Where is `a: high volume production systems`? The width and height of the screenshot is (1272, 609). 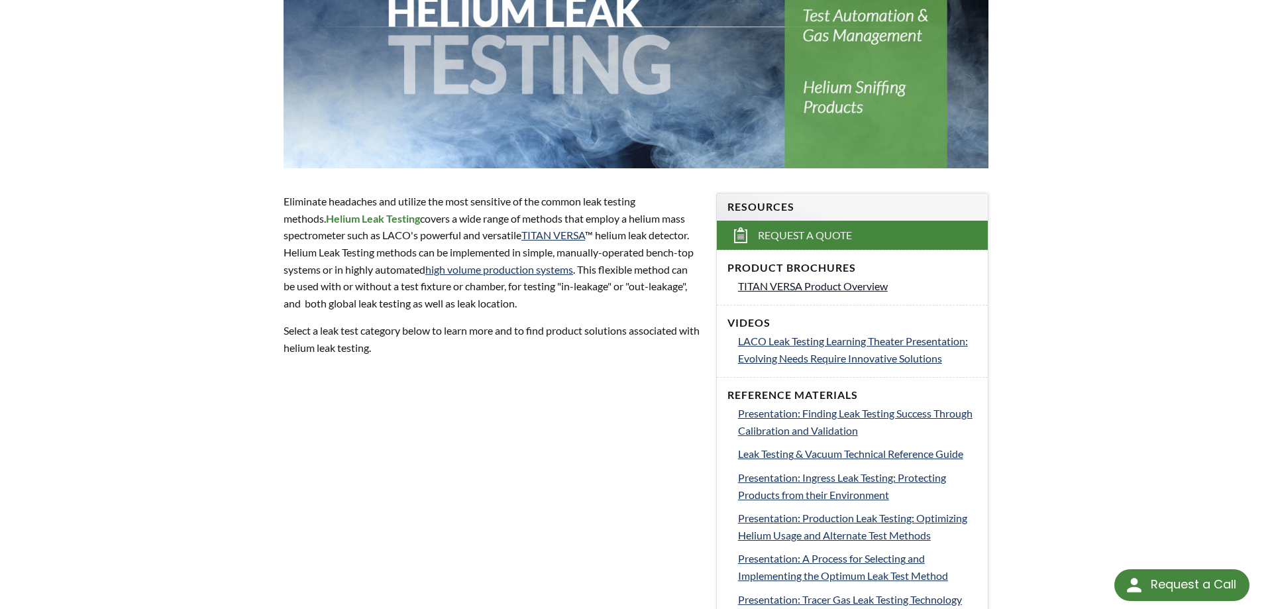 a: high volume production systems is located at coordinates (499, 269).